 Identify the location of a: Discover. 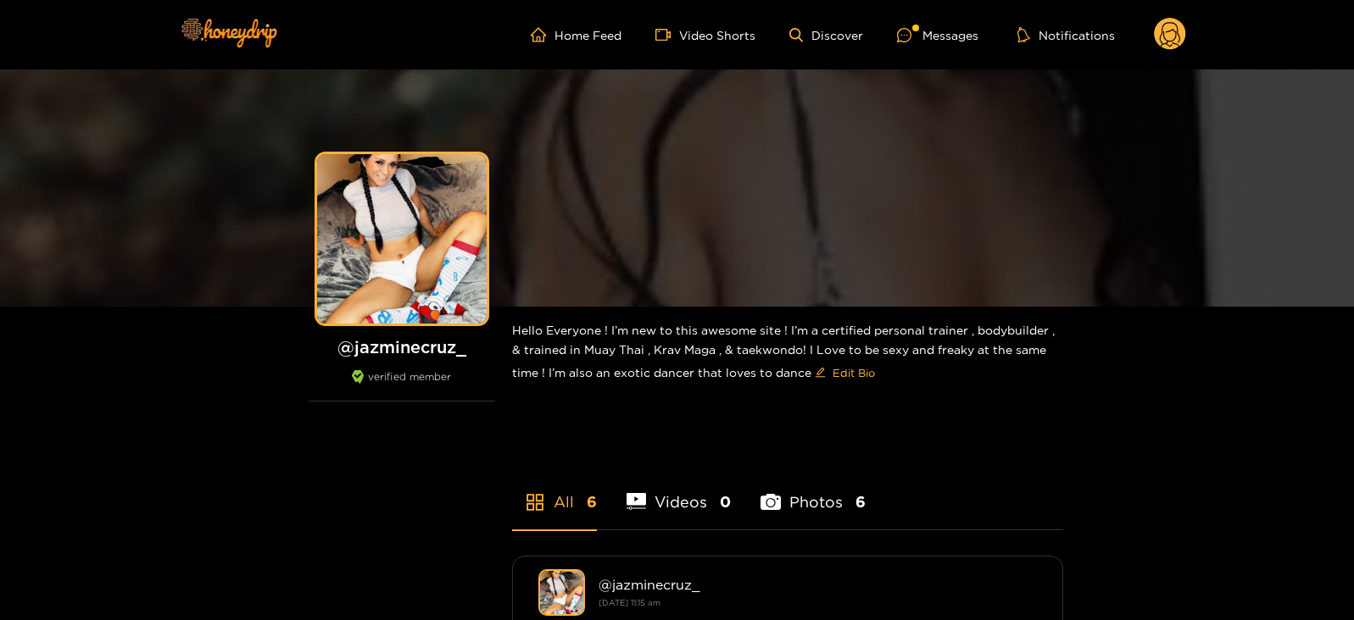
(826, 35).